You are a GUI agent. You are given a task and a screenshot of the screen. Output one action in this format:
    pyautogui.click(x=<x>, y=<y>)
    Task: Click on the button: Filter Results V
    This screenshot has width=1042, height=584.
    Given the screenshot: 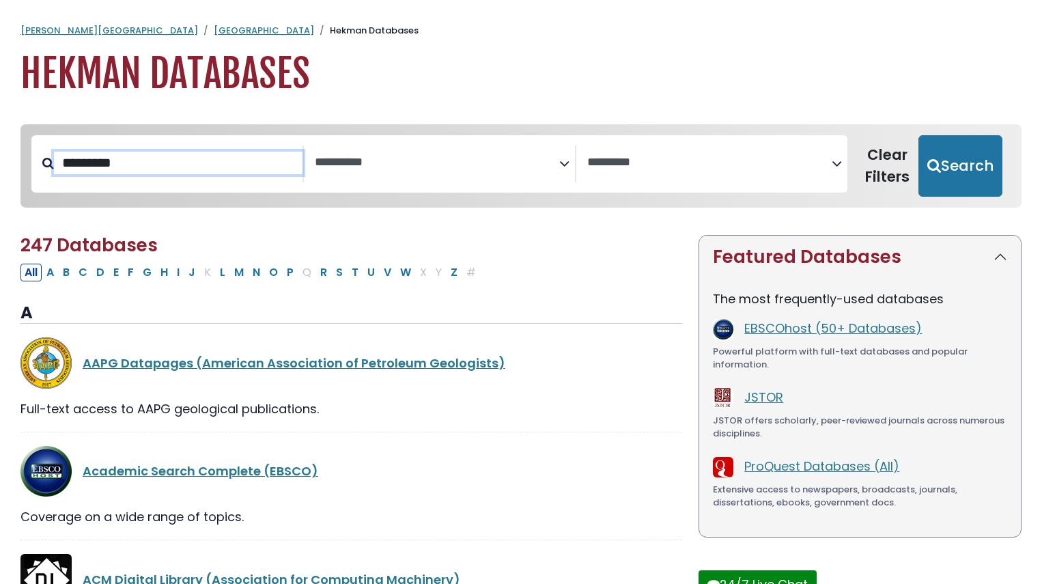 What is the action you would take?
    pyautogui.click(x=387, y=272)
    